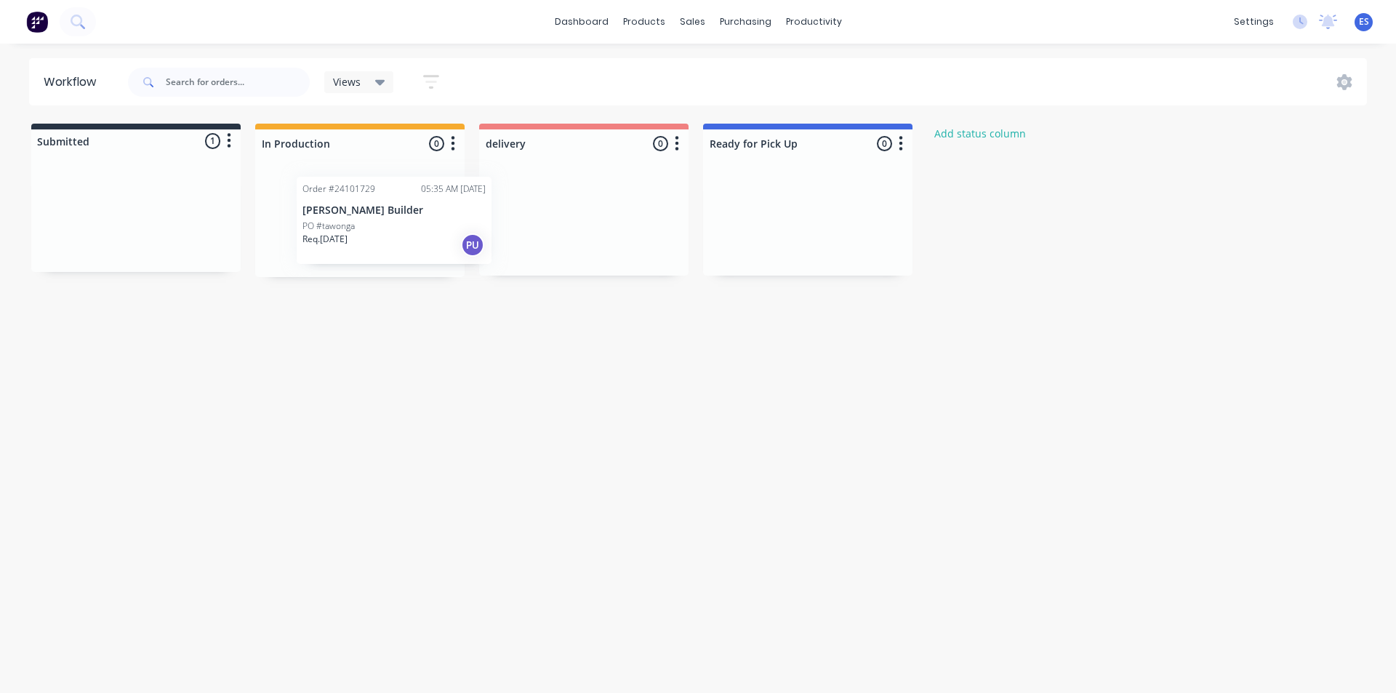 The height and width of the screenshot is (693, 1396). What do you see at coordinates (980, 133) in the screenshot?
I see `button: Add status column` at bounding box center [980, 133].